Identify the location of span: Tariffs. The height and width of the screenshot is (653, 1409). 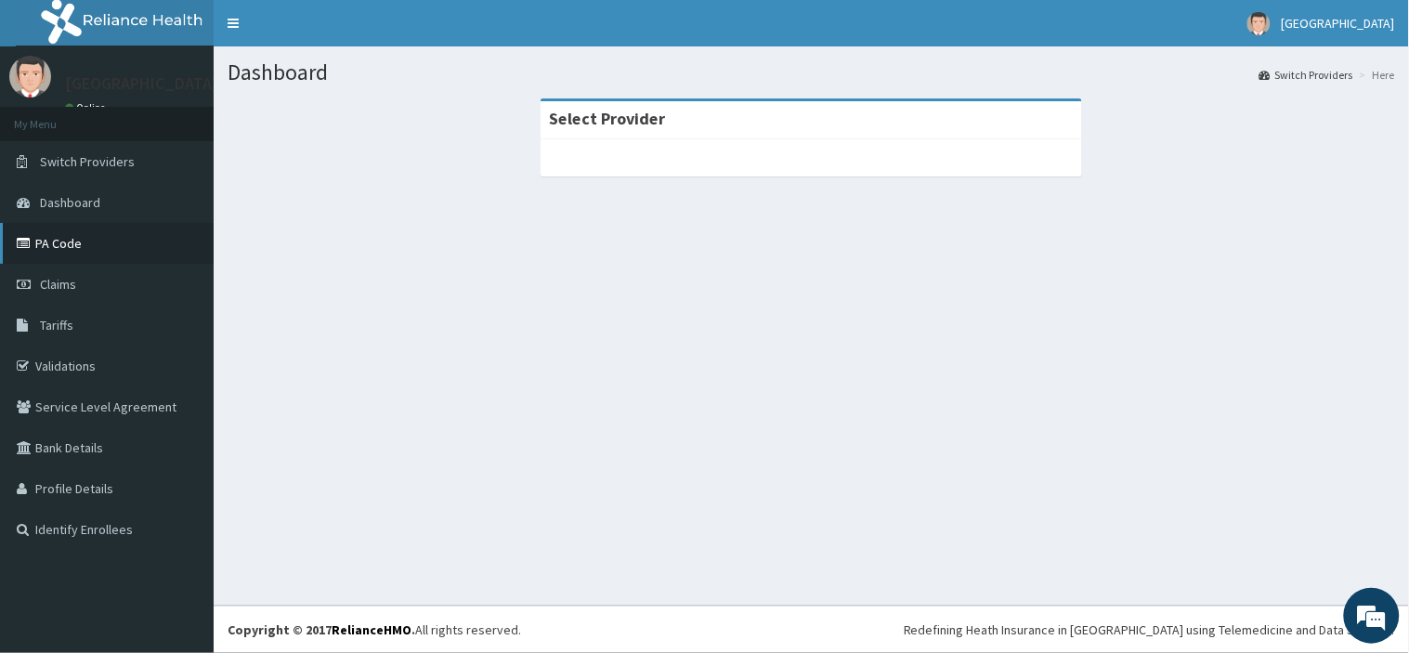
(57, 325).